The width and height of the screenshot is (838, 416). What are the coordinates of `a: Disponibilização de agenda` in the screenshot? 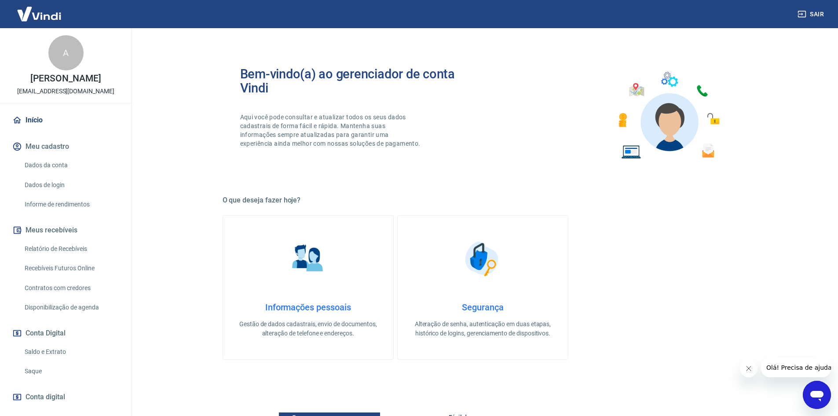 It's located at (71, 307).